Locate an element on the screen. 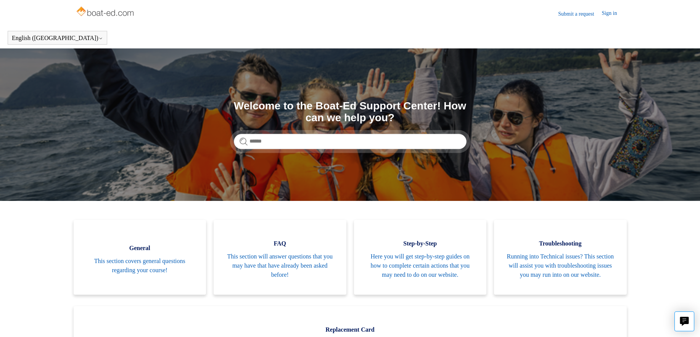 The image size is (700, 337). a: Sign in is located at coordinates (613, 14).